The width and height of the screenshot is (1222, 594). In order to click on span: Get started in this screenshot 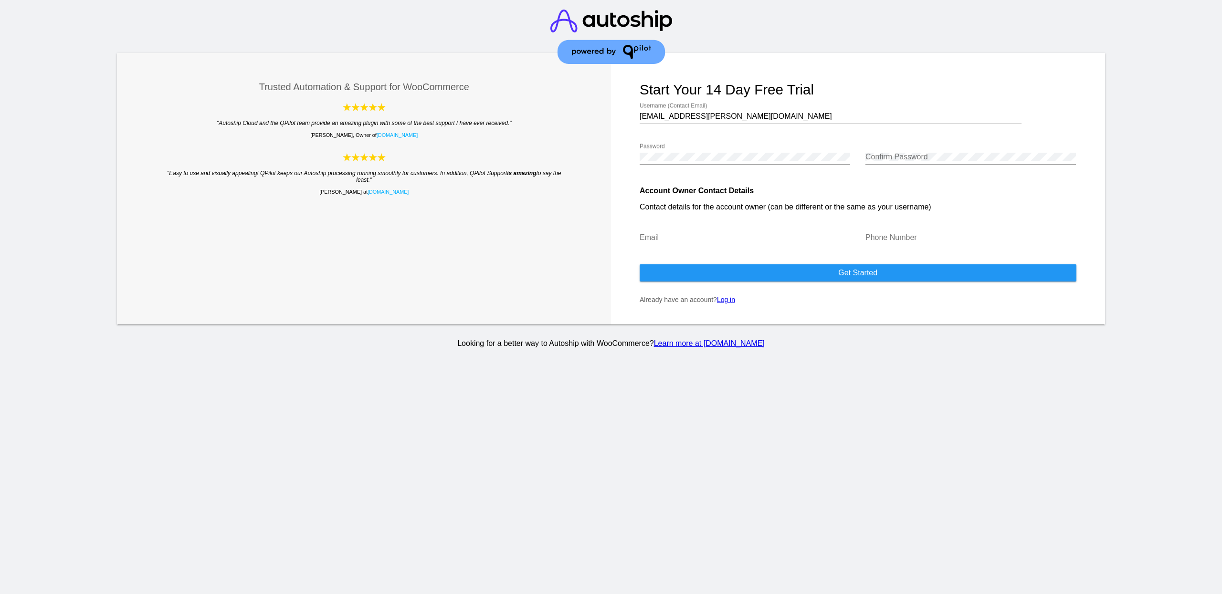, I will do `click(858, 273)`.